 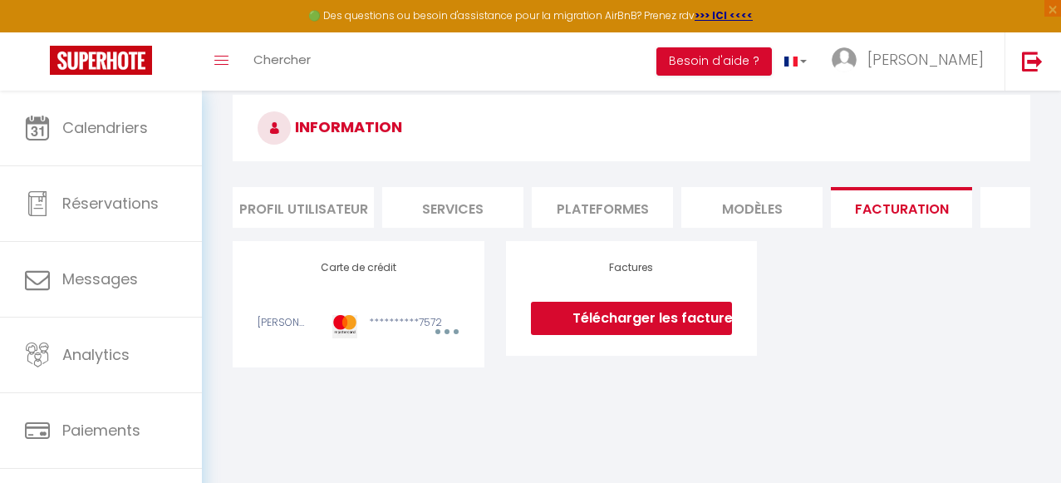 What do you see at coordinates (96, 354) in the screenshot?
I see `span: Analytics` at bounding box center [96, 354].